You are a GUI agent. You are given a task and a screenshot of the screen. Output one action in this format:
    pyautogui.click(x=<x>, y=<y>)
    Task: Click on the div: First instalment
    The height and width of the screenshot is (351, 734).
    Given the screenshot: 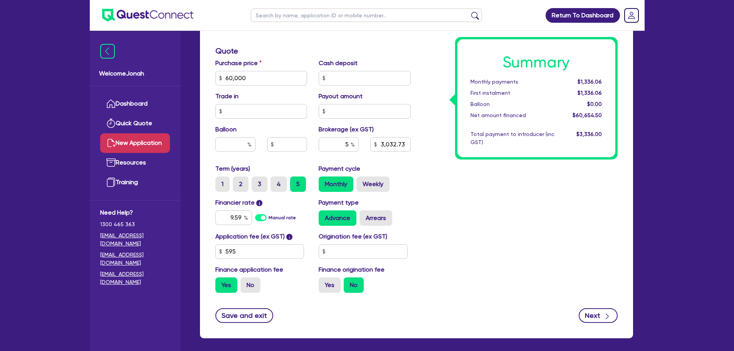 What is the action you would take?
    pyautogui.click(x=512, y=93)
    